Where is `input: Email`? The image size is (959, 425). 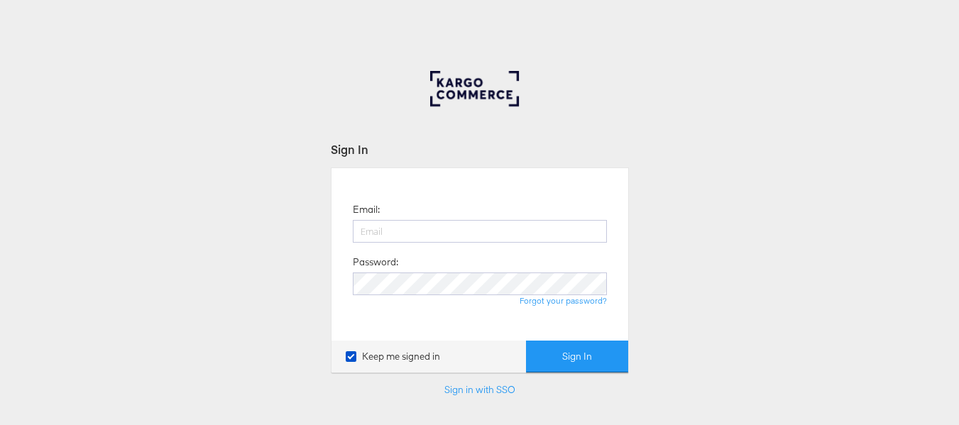 input: Email is located at coordinates (480, 231).